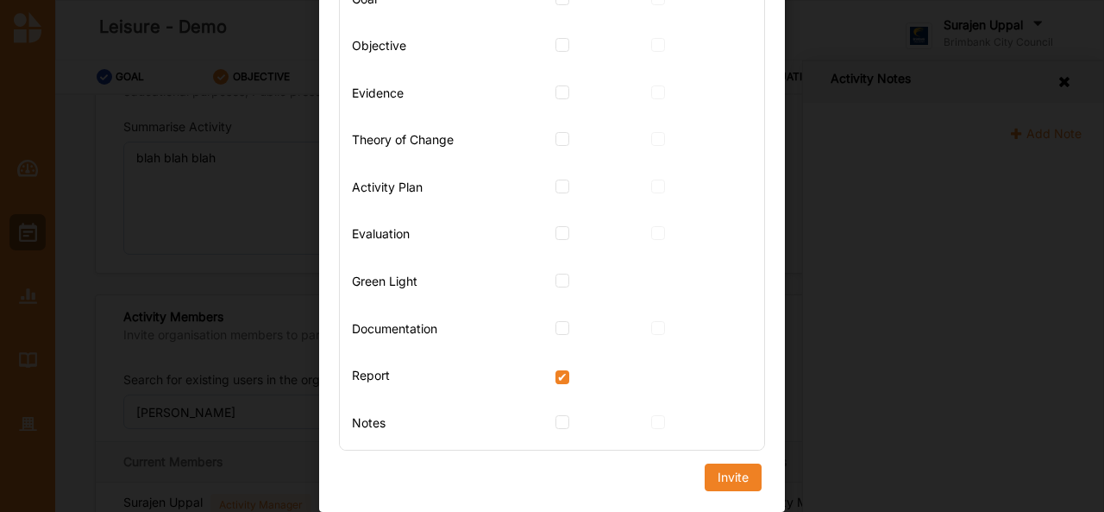 The image size is (1104, 512). Describe the element at coordinates (442, 285) in the screenshot. I see `td: Green Light` at that location.